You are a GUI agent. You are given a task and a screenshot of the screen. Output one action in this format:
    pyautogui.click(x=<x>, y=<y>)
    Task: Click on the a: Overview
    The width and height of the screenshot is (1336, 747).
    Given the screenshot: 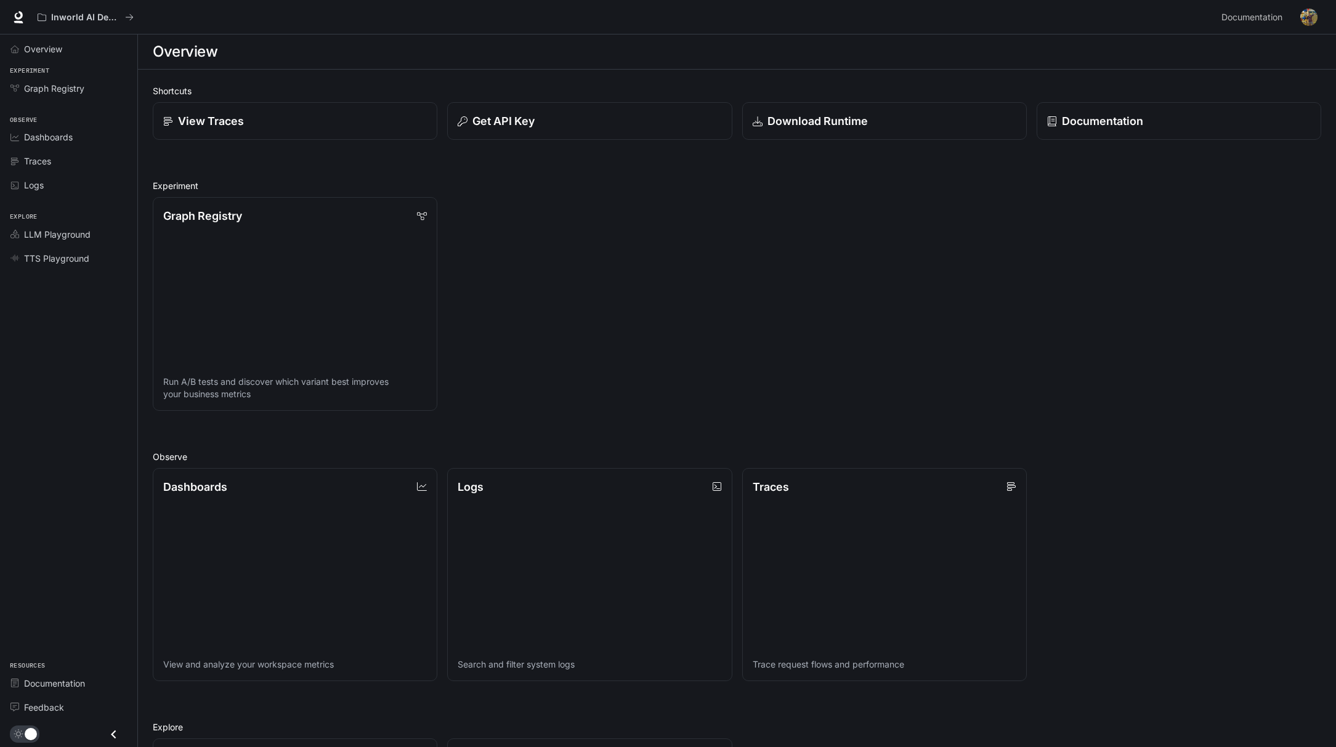 What is the action you would take?
    pyautogui.click(x=68, y=49)
    